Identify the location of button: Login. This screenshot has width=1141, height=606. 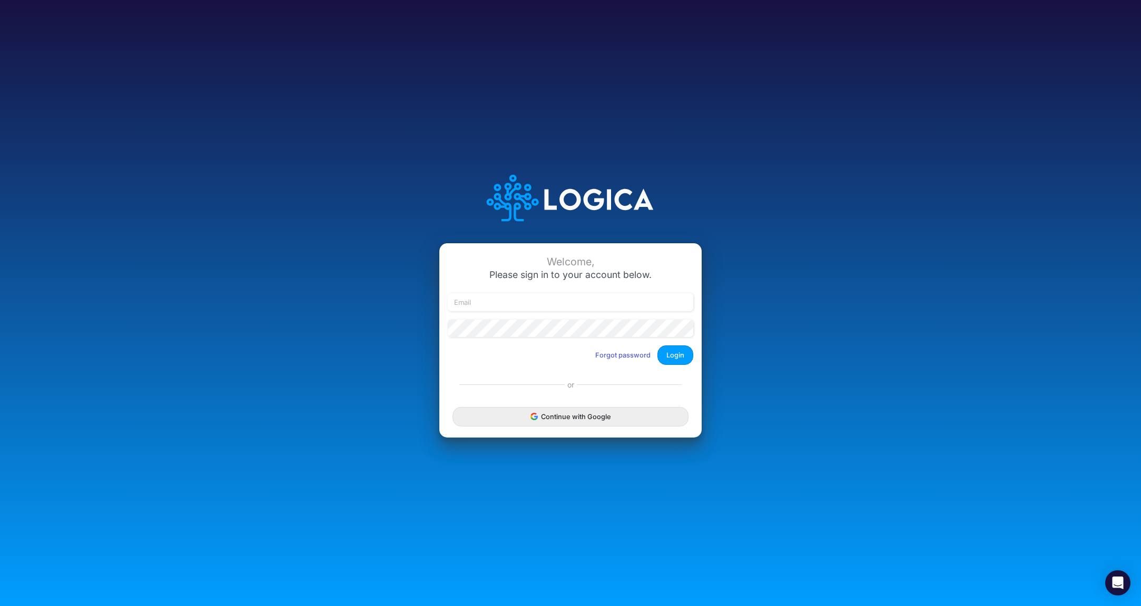
(675, 355).